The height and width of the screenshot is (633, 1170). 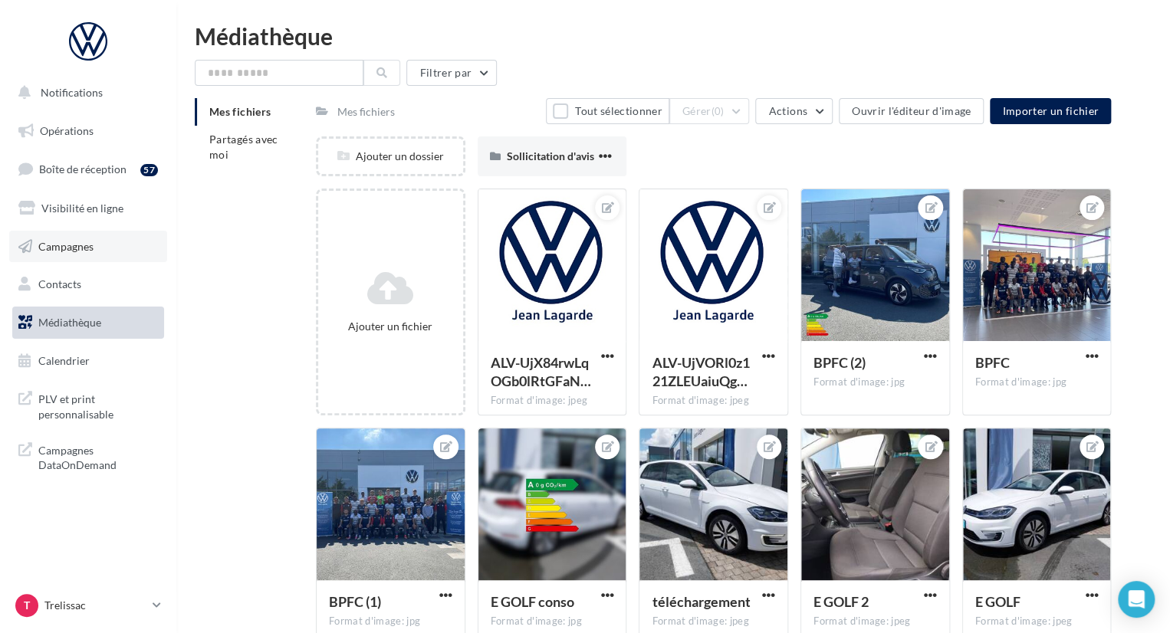 What do you see at coordinates (88, 169) in the screenshot?
I see `a: Boîte de réception57` at bounding box center [88, 169].